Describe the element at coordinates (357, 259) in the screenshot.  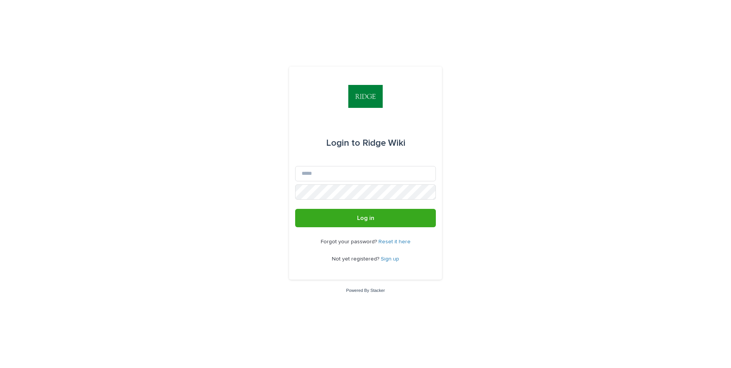
I see `span: Not yet registered?` at that location.